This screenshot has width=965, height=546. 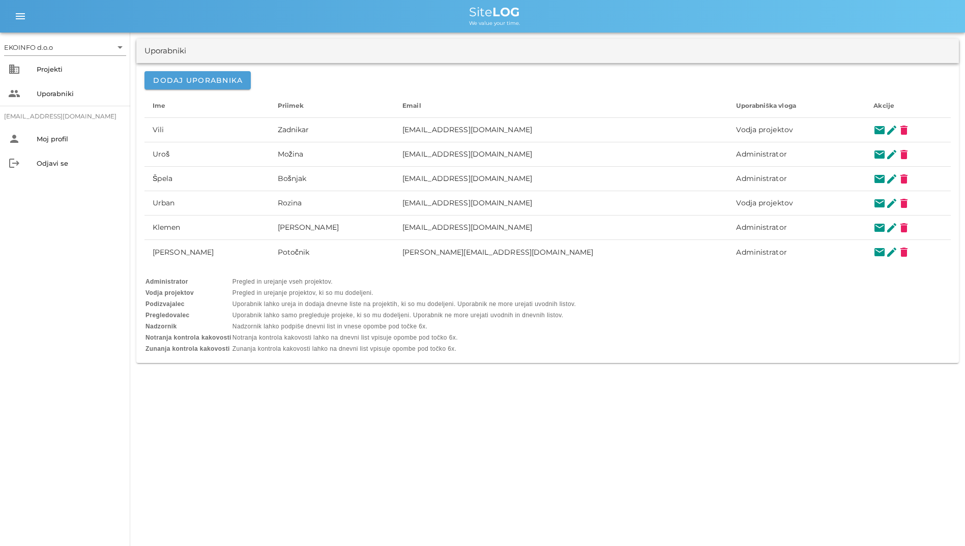 I want to click on b: Notranja kontrola kakovosti, so click(x=188, y=338).